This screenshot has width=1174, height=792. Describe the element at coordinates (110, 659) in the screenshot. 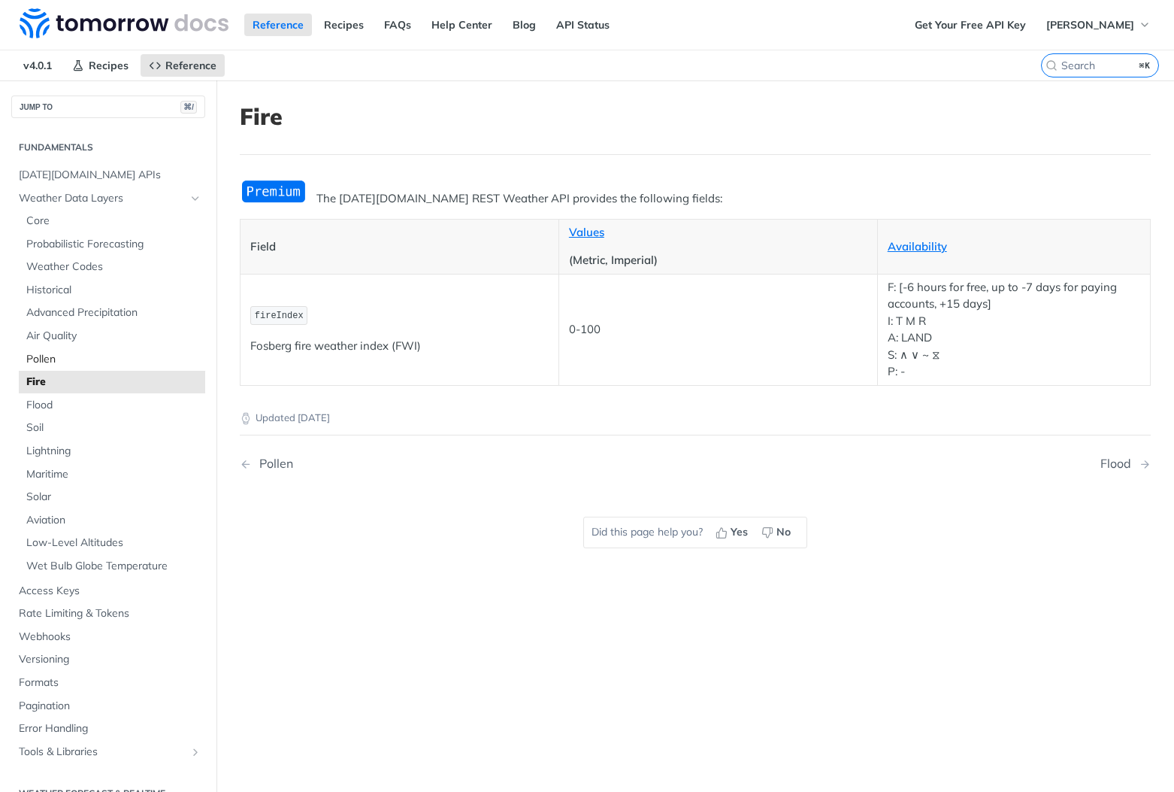

I see `span: Versioning` at that location.